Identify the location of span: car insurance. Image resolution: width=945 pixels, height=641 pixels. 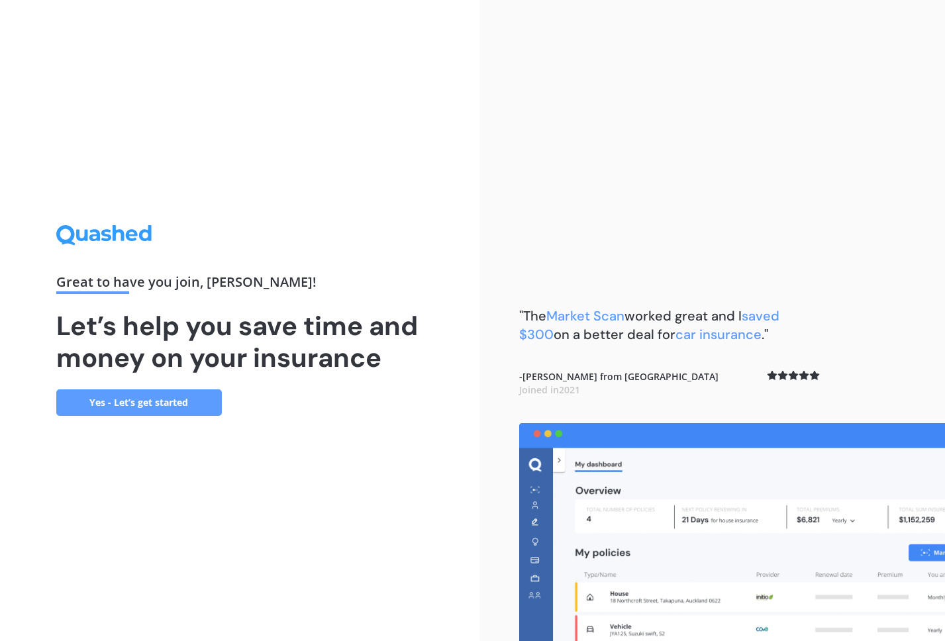
(718, 334).